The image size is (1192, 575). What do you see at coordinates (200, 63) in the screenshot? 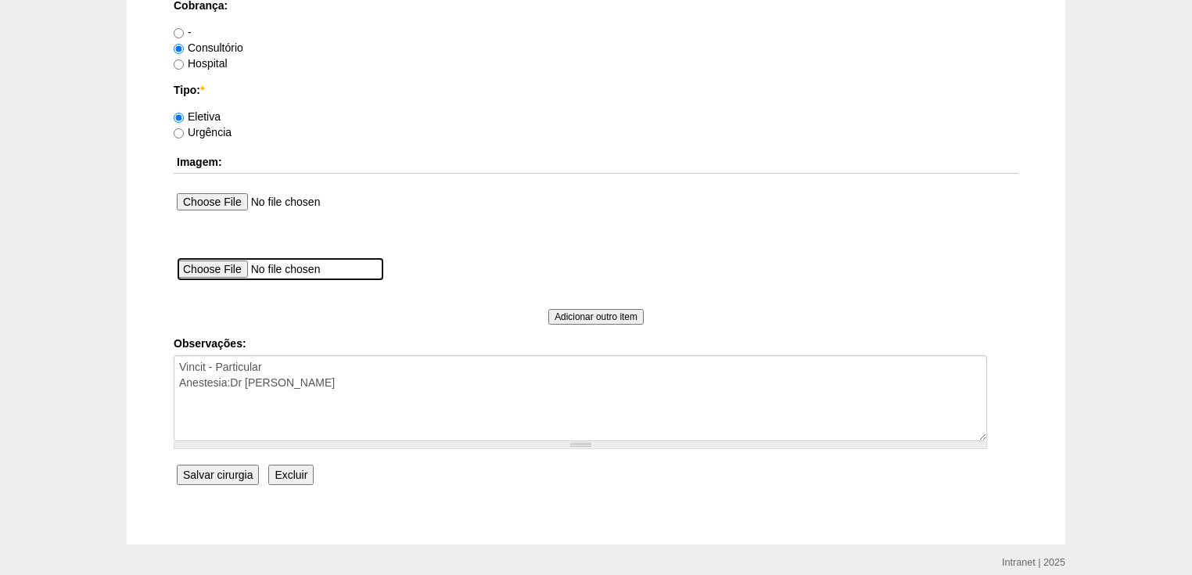
I see `label: Hospital` at bounding box center [200, 63].